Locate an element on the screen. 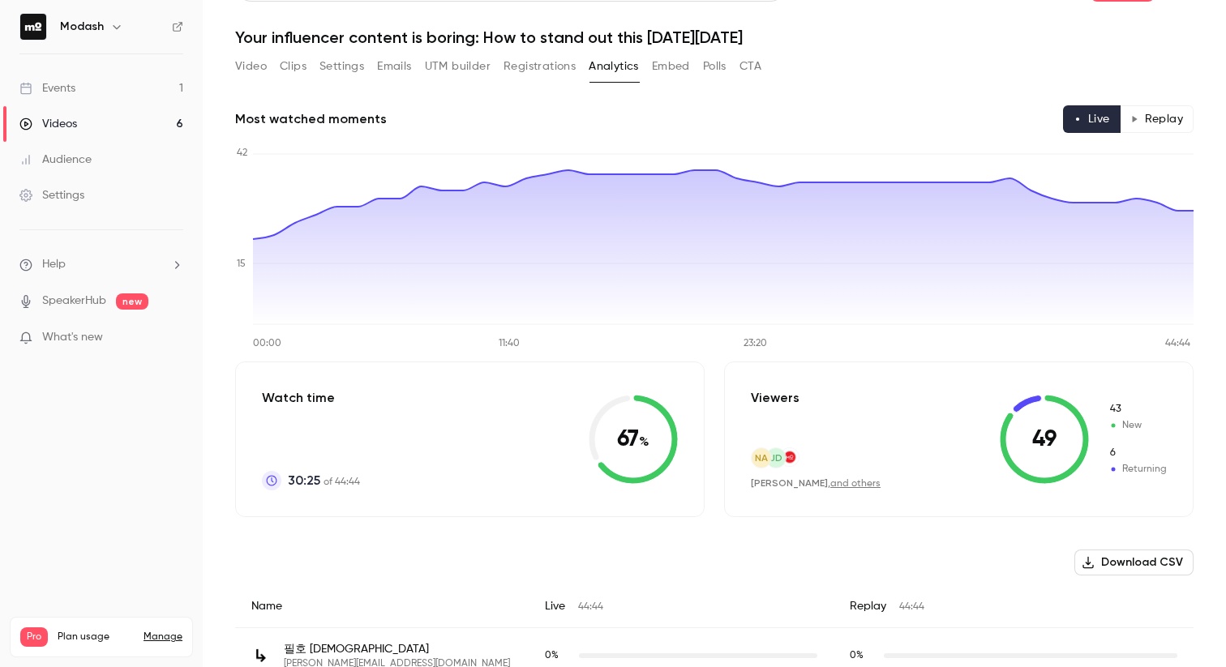 This screenshot has width=1226, height=667. button: Video is located at coordinates (251, 66).